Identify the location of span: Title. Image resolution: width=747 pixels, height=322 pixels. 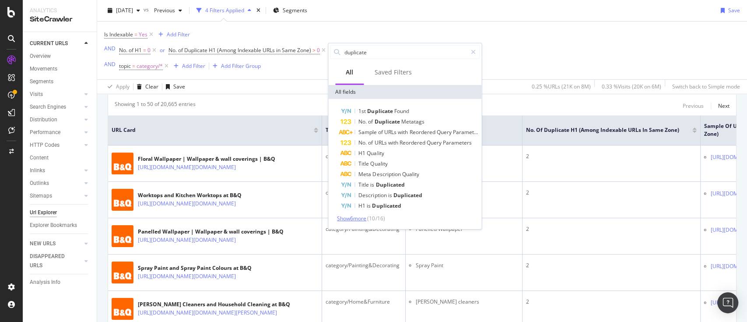
(364, 184).